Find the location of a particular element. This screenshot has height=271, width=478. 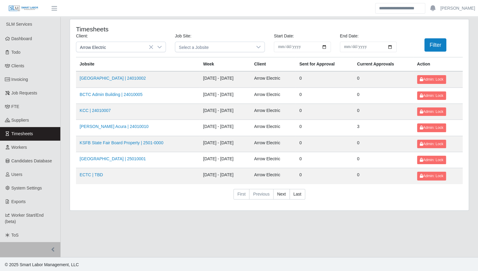

button: Filter is located at coordinates (436, 45).